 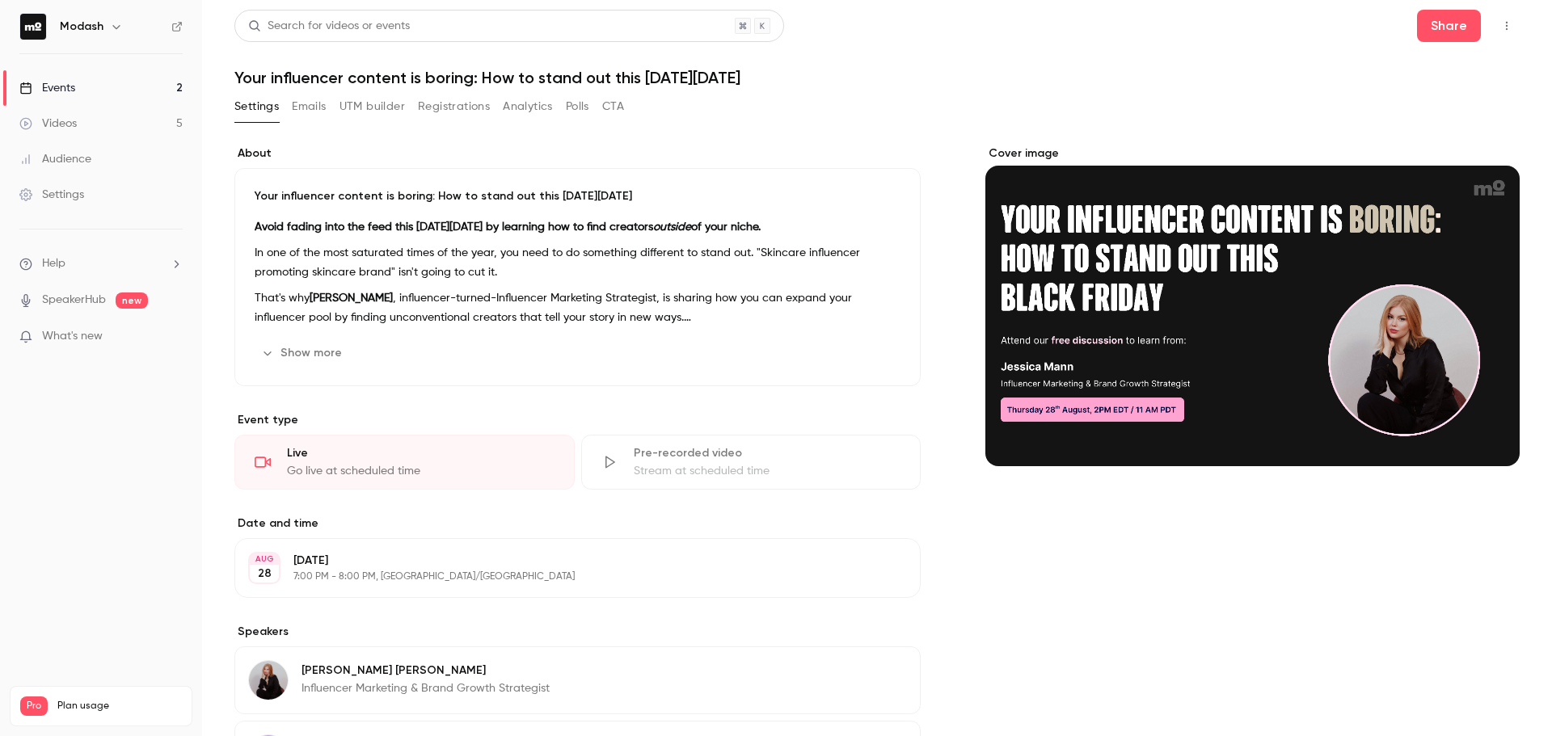 What do you see at coordinates (420, 471) in the screenshot?
I see `div: Go live at scheduled time` at bounding box center [420, 471].